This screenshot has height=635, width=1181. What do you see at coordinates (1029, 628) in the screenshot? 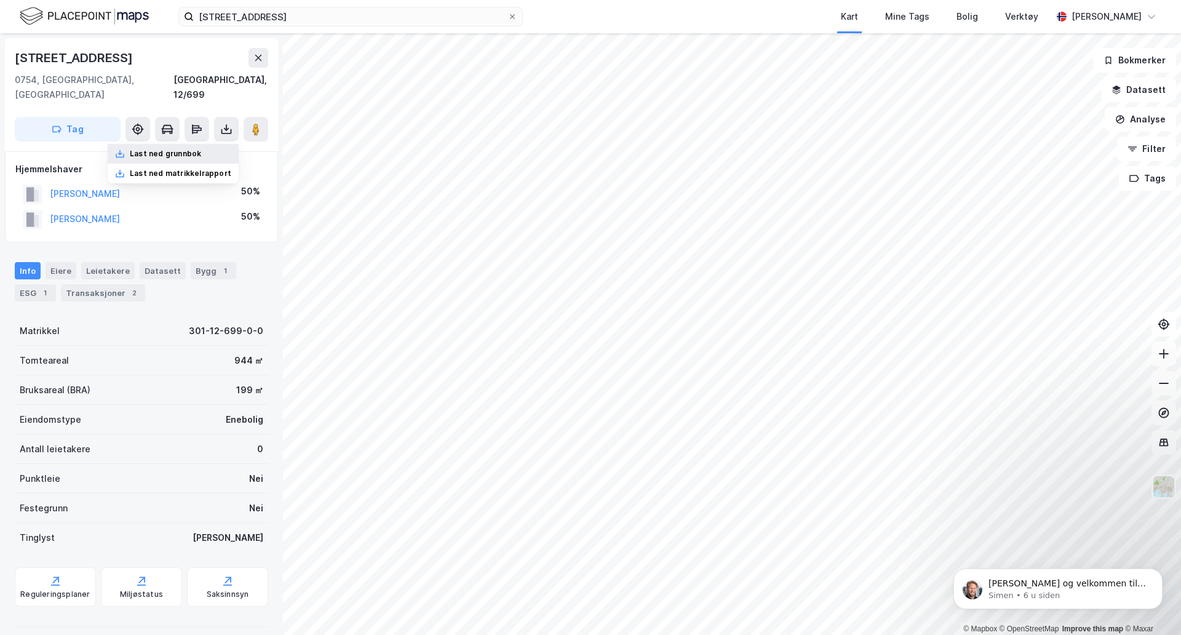
I see `a: OpenStreetMap` at bounding box center [1029, 628].